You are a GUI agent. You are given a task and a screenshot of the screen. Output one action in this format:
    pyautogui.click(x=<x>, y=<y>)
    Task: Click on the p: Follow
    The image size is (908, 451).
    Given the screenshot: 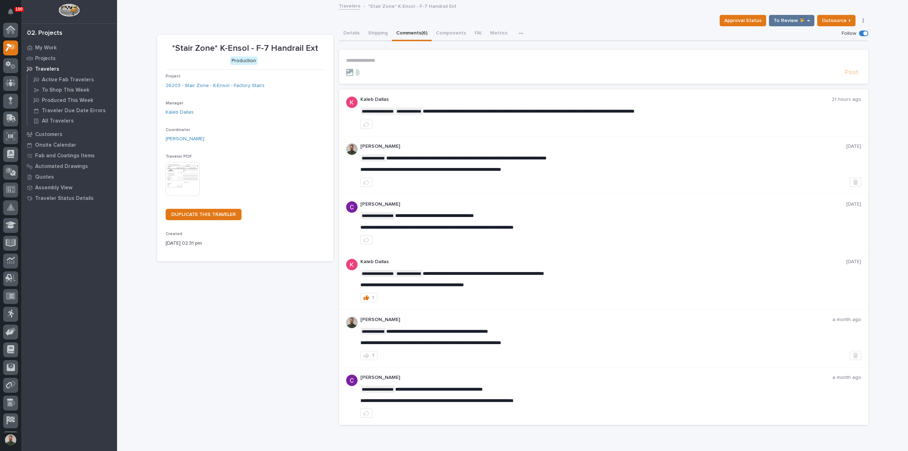 What is the action you would take?
    pyautogui.click(x=849, y=33)
    